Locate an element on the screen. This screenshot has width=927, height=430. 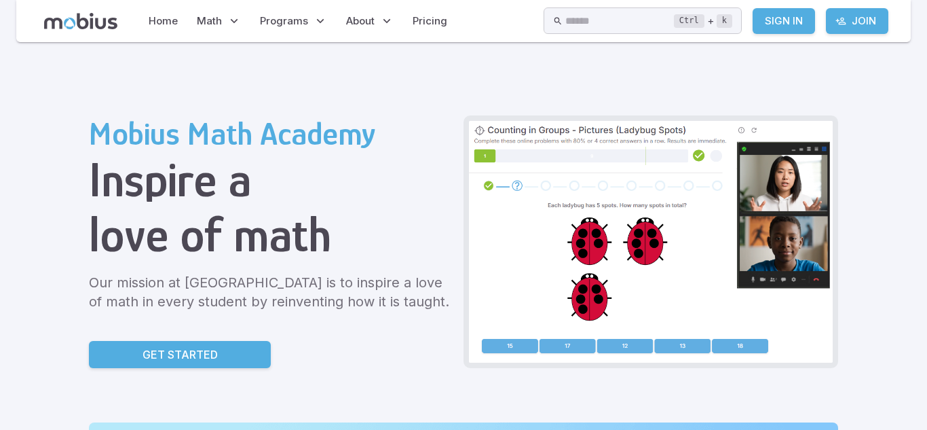
h2: Mobius Math Academy is located at coordinates (271, 134).